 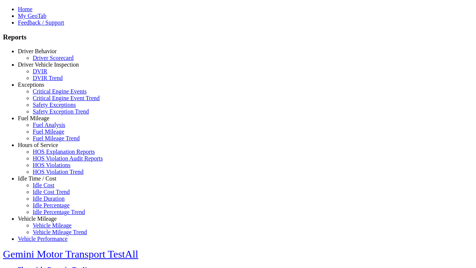 What do you see at coordinates (40, 71) in the screenshot?
I see `a: DVIR` at bounding box center [40, 71].